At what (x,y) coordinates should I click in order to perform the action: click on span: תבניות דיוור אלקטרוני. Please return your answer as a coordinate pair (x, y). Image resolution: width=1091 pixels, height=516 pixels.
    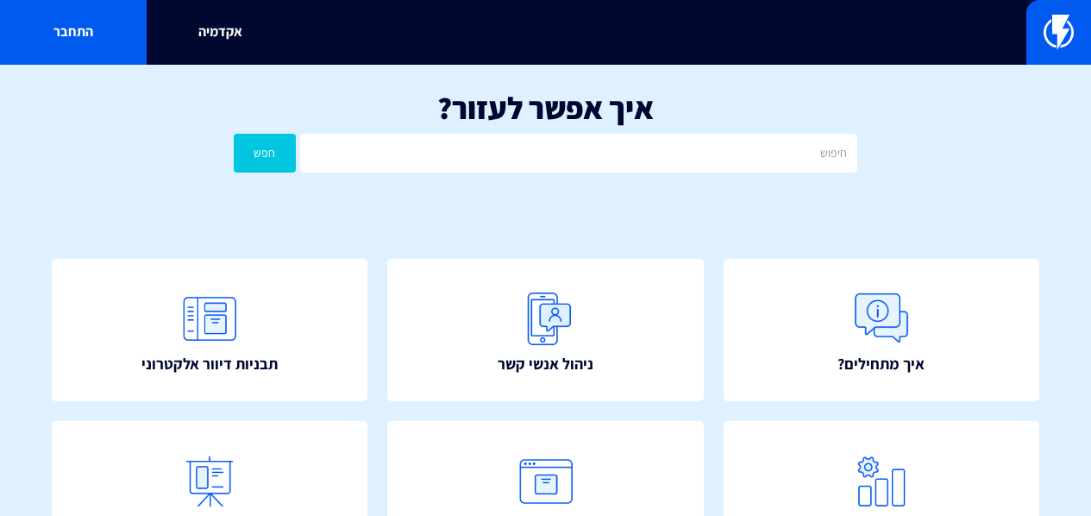
    Looking at the image, I should click on (210, 364).